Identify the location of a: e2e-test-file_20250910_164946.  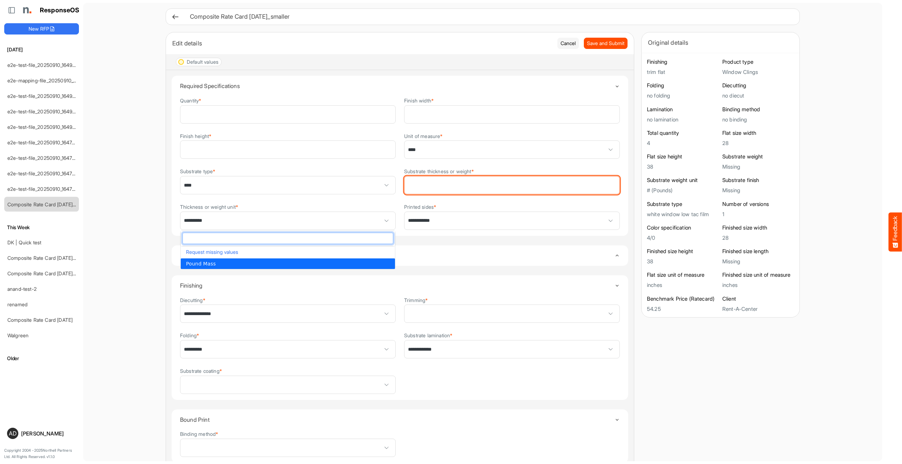
(43, 65).